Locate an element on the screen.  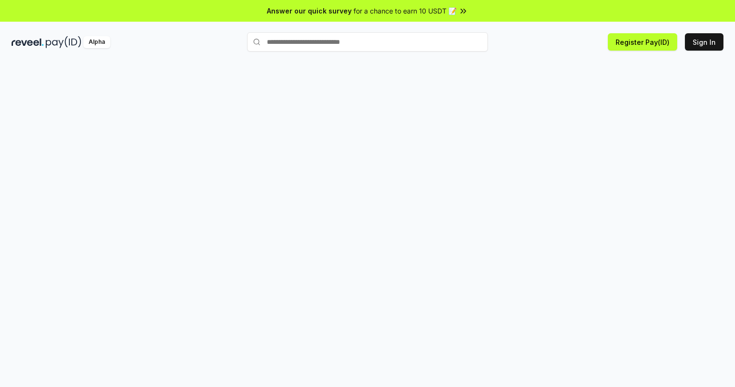
img: pay_id is located at coordinates (64, 42).